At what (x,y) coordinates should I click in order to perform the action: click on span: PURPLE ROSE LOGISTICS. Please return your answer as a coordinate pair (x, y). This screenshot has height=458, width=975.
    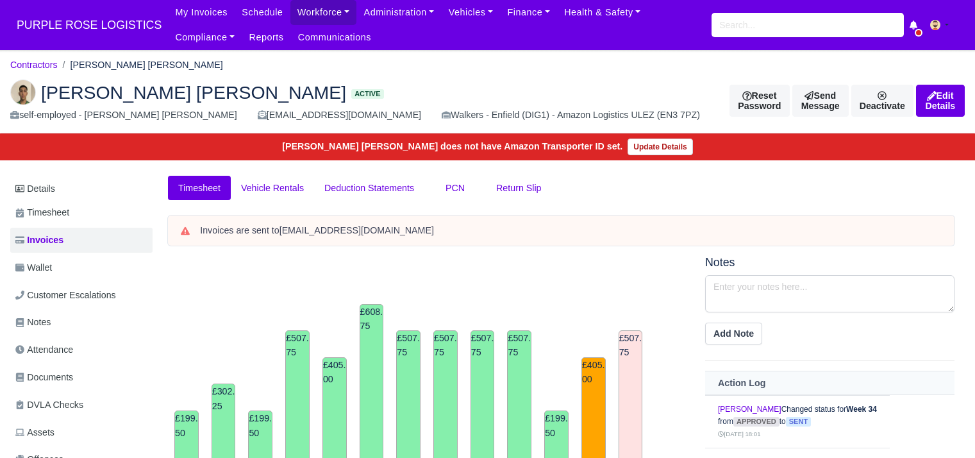
    Looking at the image, I should click on (89, 25).